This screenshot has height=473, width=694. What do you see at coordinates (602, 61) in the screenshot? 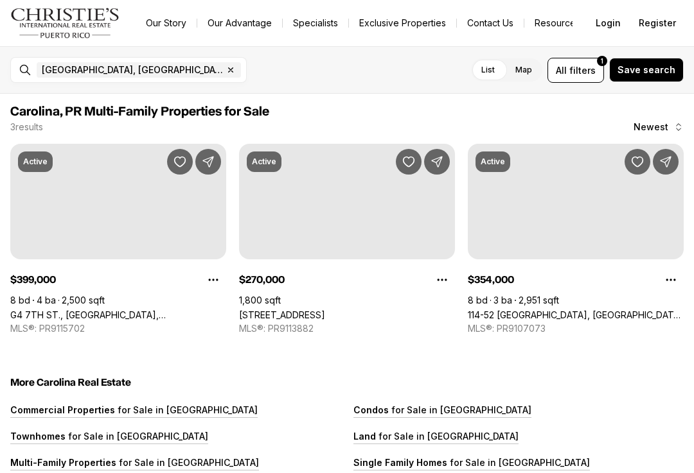
I see `span: 1` at bounding box center [602, 61].